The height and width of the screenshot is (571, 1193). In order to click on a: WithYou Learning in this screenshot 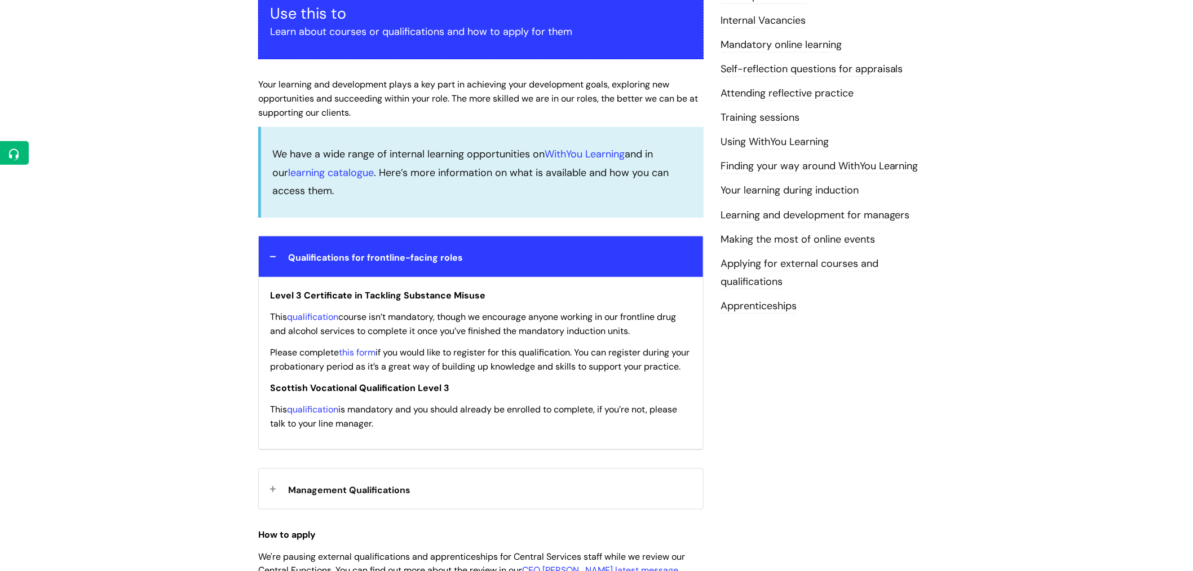, I will do `click(585, 154)`.